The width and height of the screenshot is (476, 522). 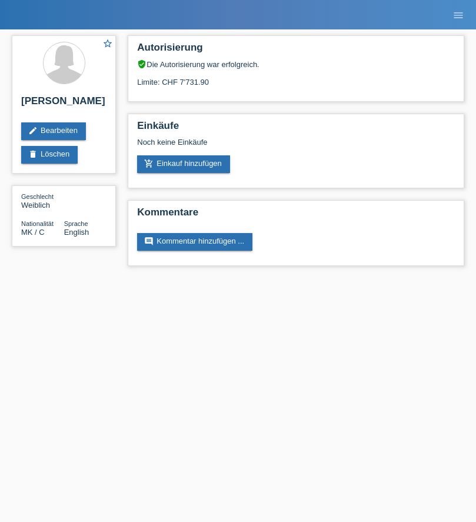 What do you see at coordinates (33, 131) in the screenshot?
I see `i: edit` at bounding box center [33, 131].